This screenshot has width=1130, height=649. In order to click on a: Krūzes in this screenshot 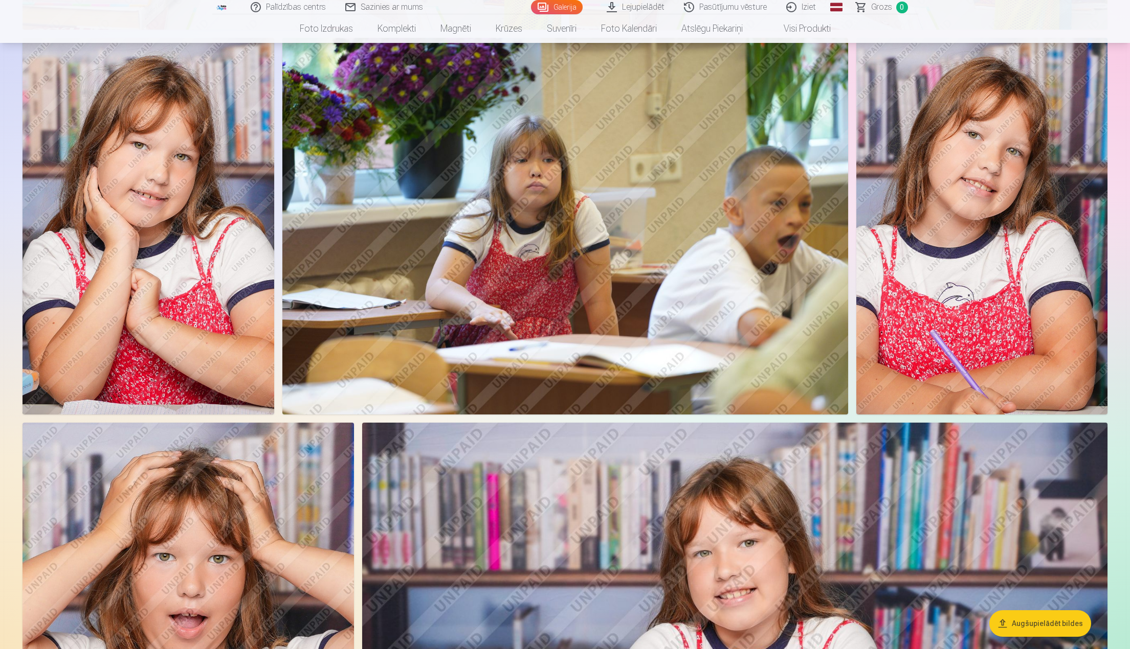, I will do `click(509, 29)`.